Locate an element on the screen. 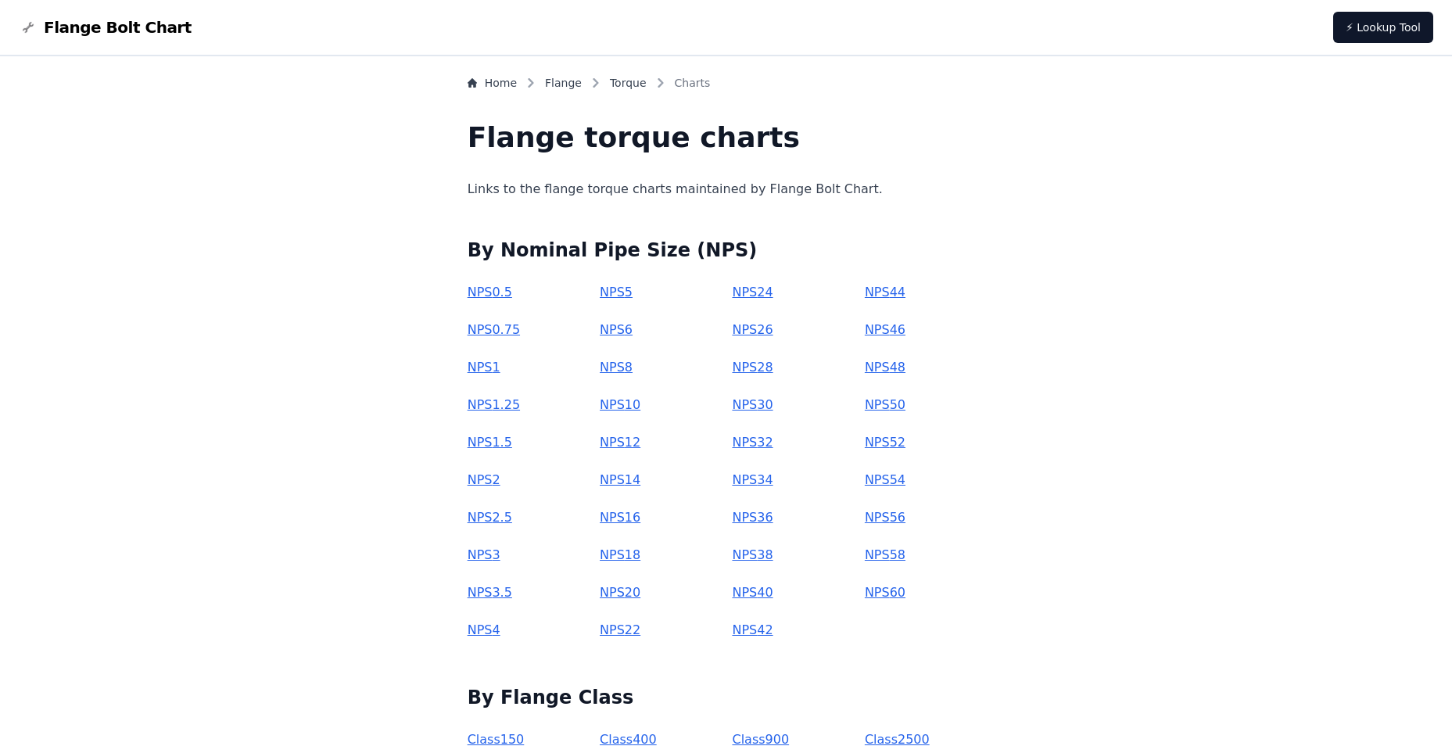 The image size is (1452, 746). span: Flange Bolt Chart is located at coordinates (117, 27).